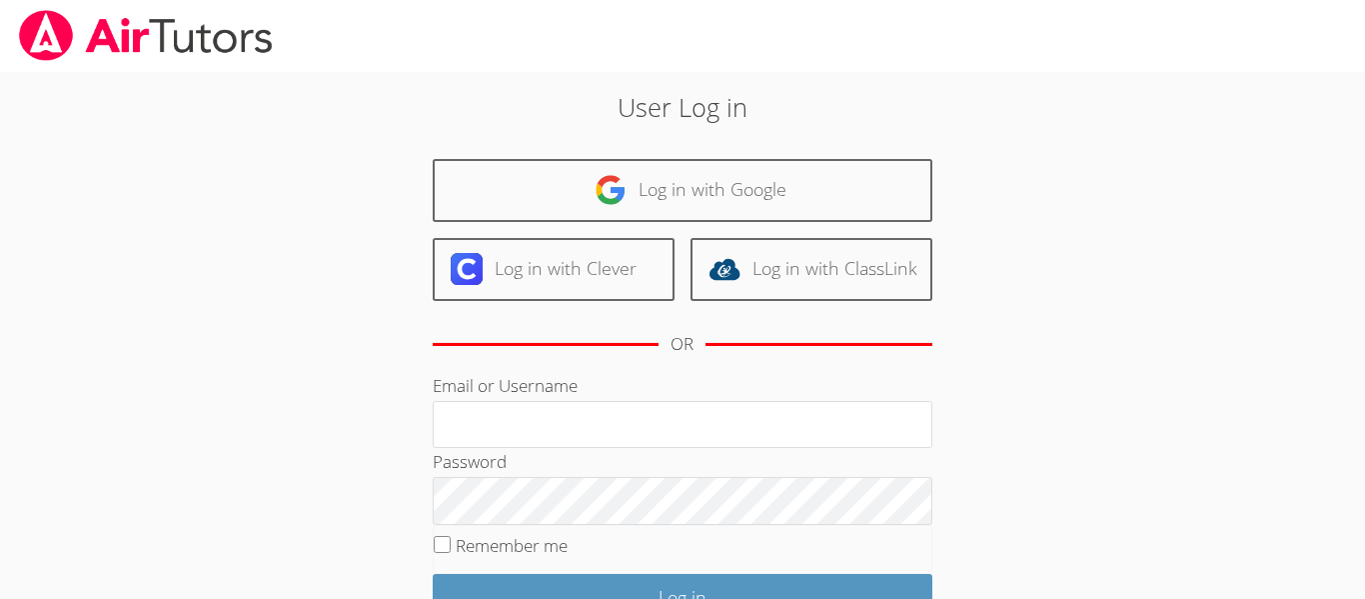 The height and width of the screenshot is (599, 1365). What do you see at coordinates (467, 269) in the screenshot?
I see `img: clever-logo-6eab21bc6e7a338710f1a6ff85c0baf02591cd810cc4098c63d3a4b26e2feb20.svg` at bounding box center [467, 269].